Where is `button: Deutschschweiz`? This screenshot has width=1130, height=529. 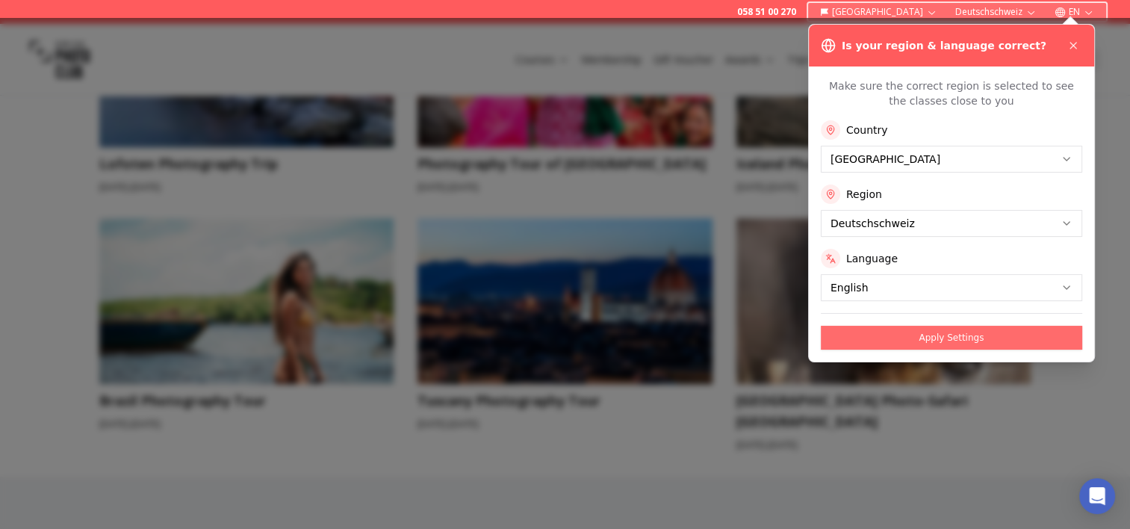
button: Deutschschweiz is located at coordinates (996, 12).